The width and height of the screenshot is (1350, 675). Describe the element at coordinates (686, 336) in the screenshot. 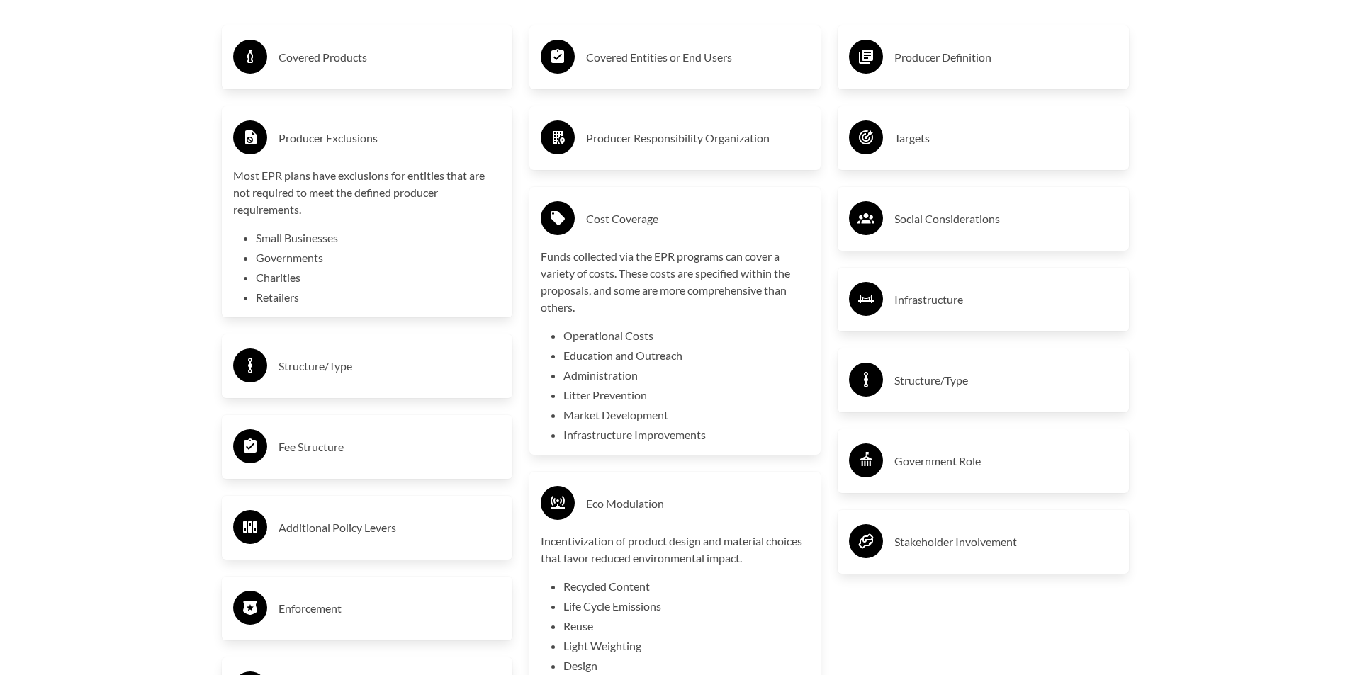

I see `li: Operational Costs` at that location.